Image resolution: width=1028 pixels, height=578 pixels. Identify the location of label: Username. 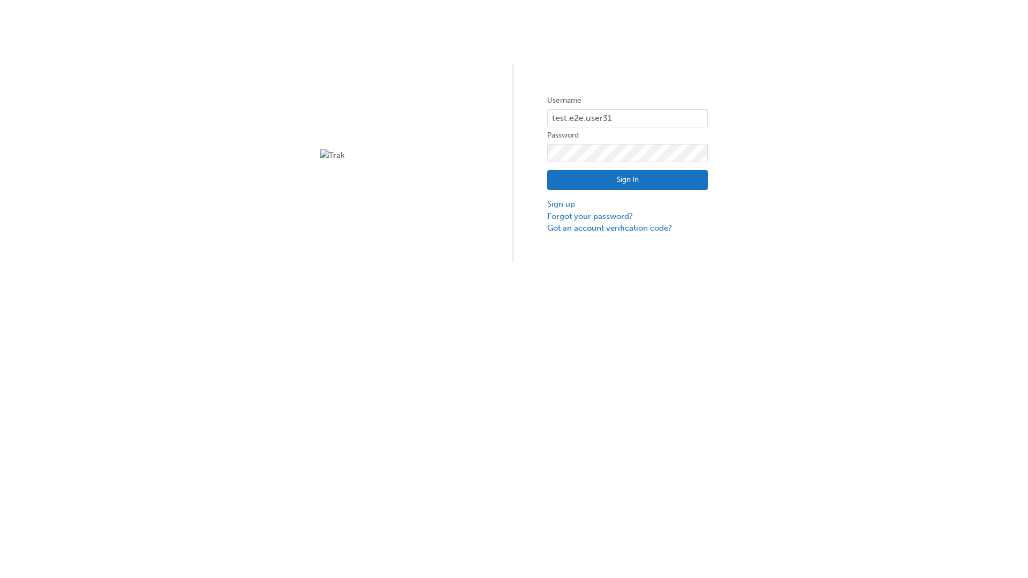
(628, 101).